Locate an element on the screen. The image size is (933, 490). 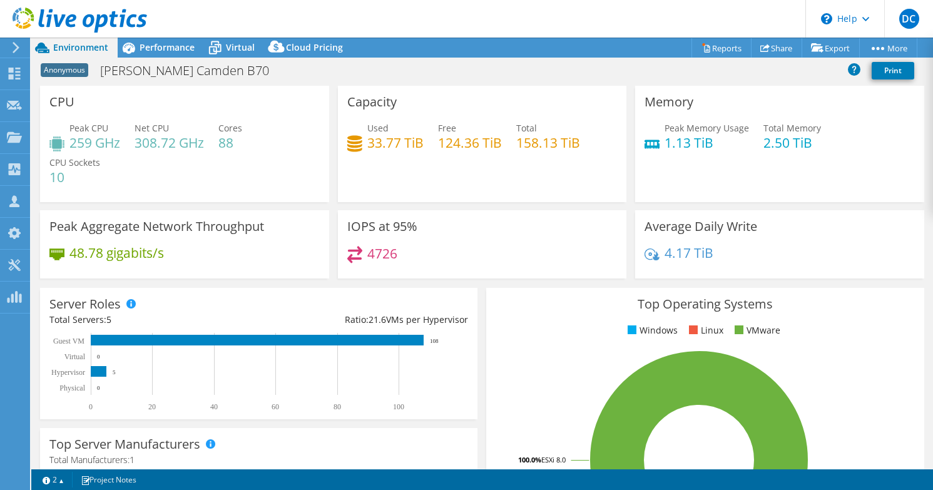
h4: 4.17 TiB is located at coordinates (689, 253).